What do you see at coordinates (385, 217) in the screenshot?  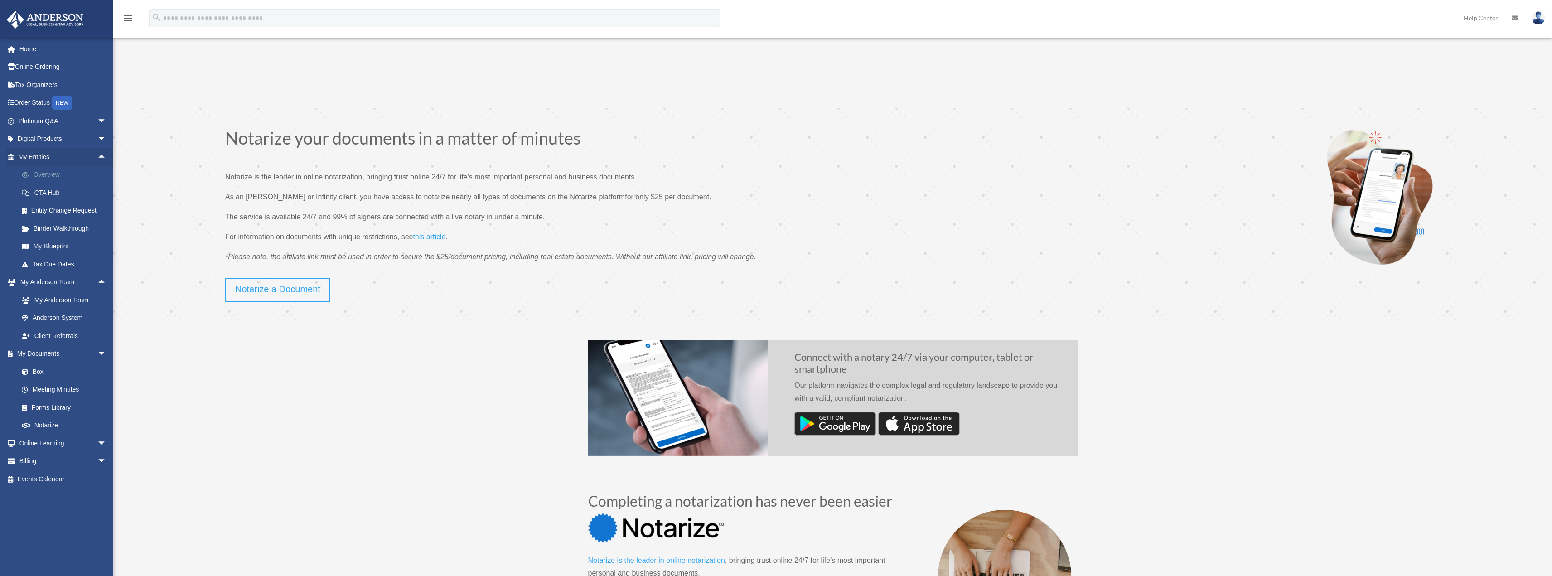 I see `span: The service is available 24/7 and 99% of signers are connected with a live notary in under a minute.` at bounding box center [385, 217].